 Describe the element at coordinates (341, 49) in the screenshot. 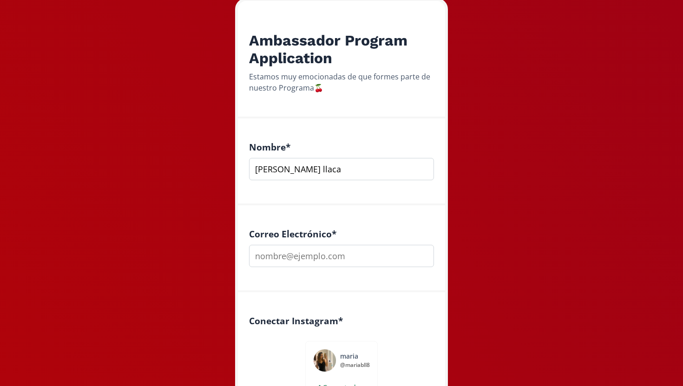

I see `h2: Ambassador Program Application` at that location.